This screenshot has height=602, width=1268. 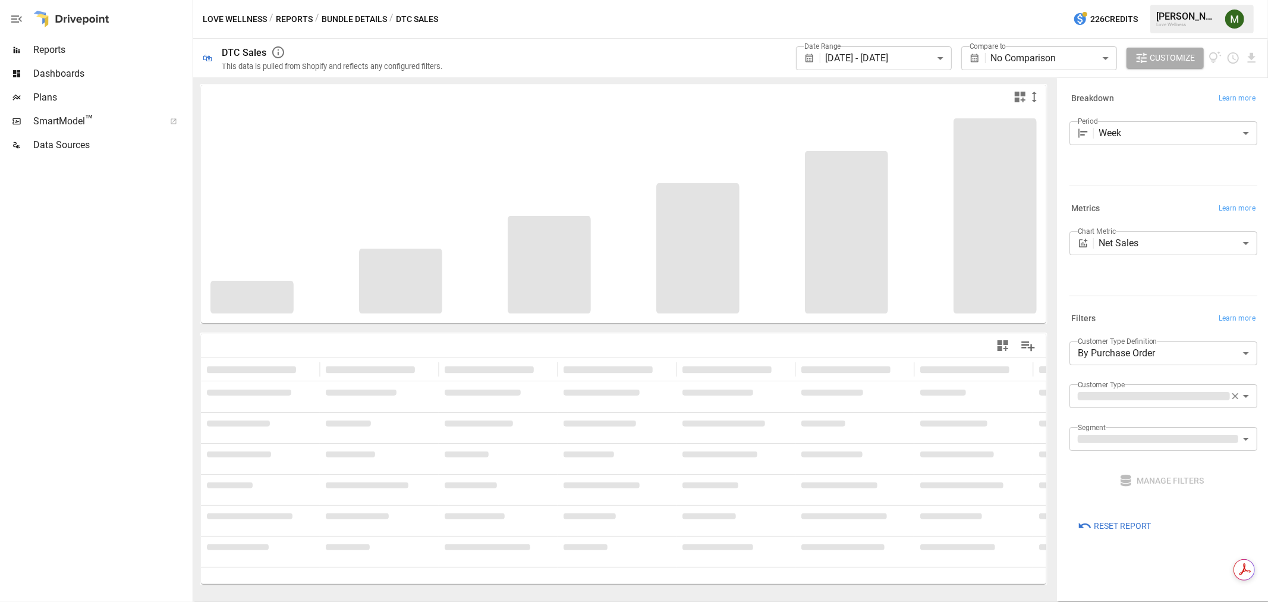 I want to click on div: No Comparison, so click(x=1054, y=58).